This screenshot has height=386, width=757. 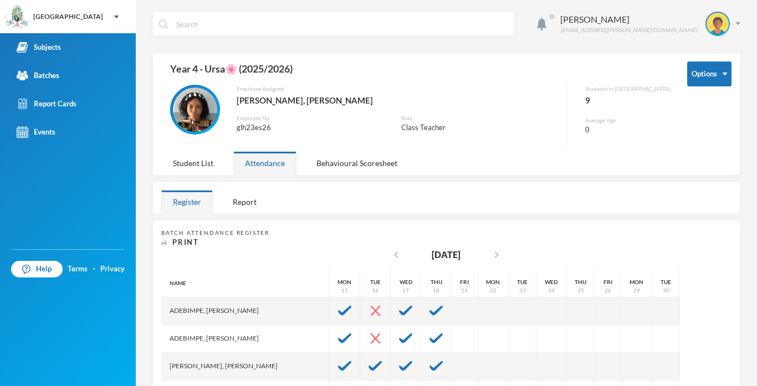 I want to click on div: 0, so click(x=628, y=130).